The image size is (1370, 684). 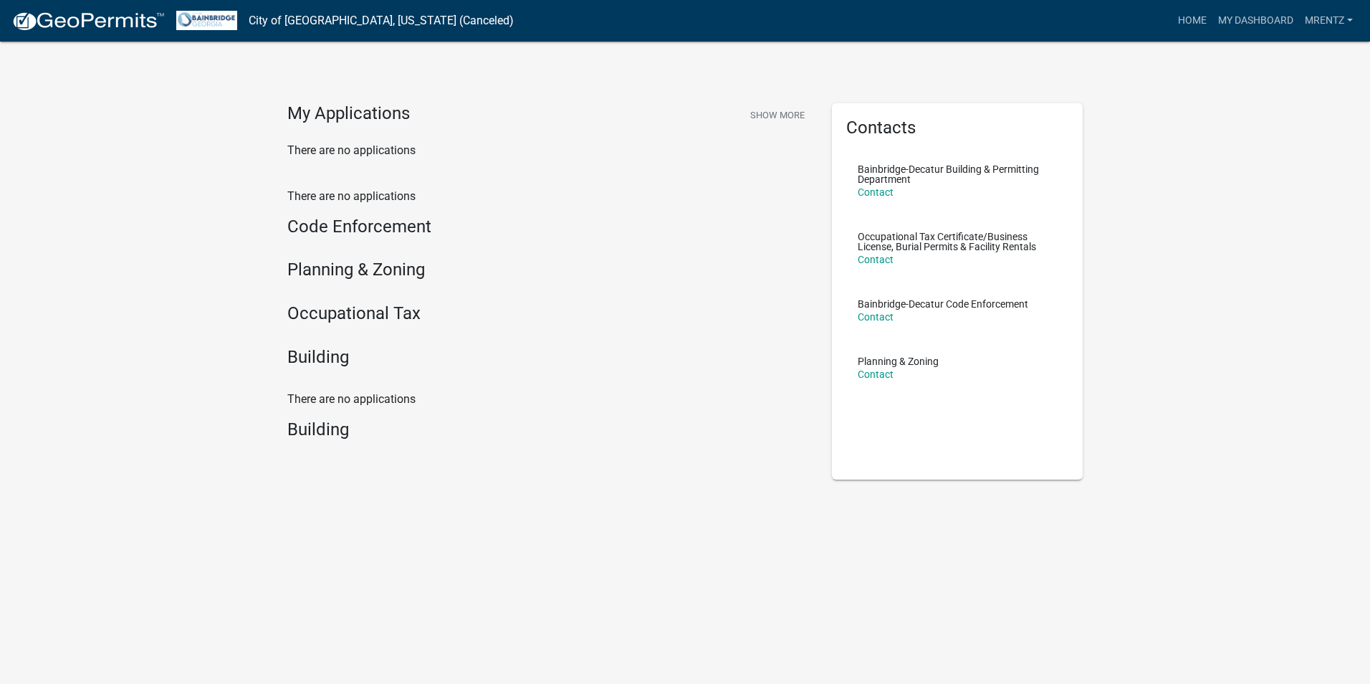 I want to click on a: Mrentz, so click(x=1328, y=21).